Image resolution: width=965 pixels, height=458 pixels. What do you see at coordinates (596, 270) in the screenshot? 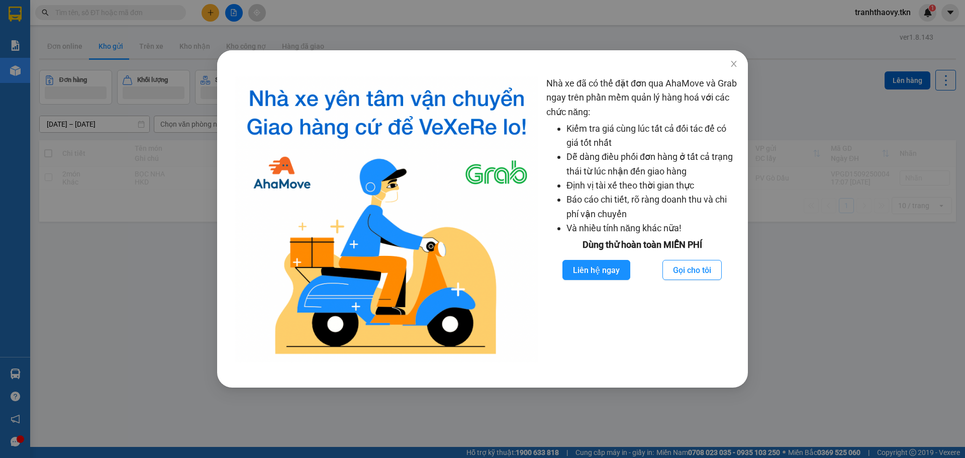
I see `span: Liên hệ ngay` at bounding box center [596, 270].